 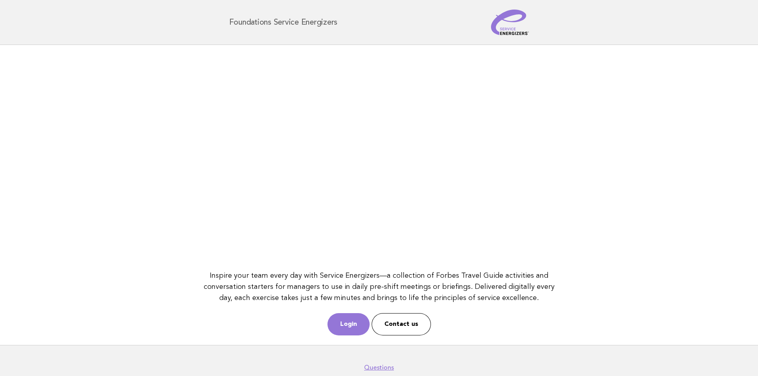 I want to click on p: Inspire your team every day with Service Energizers—a collection of Forbes Travel Guide activitie..., so click(x=379, y=287).